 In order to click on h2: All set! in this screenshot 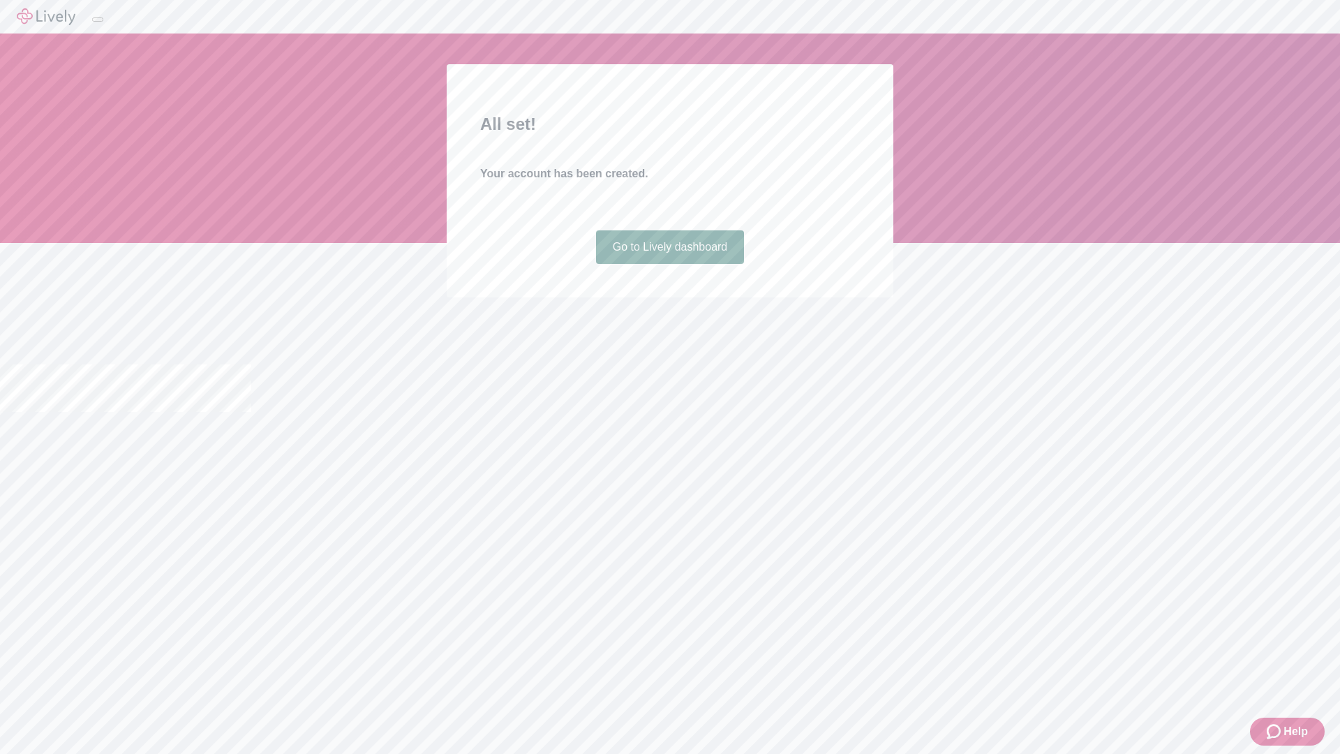, I will do `click(670, 124)`.